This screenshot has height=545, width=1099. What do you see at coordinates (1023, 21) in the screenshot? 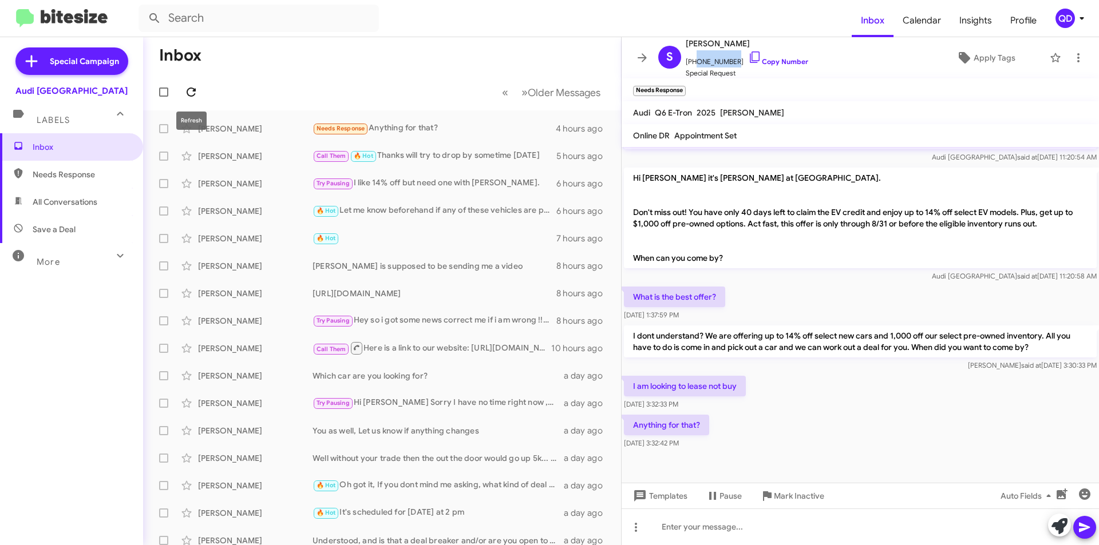
I see `a: Profile` at bounding box center [1023, 21].